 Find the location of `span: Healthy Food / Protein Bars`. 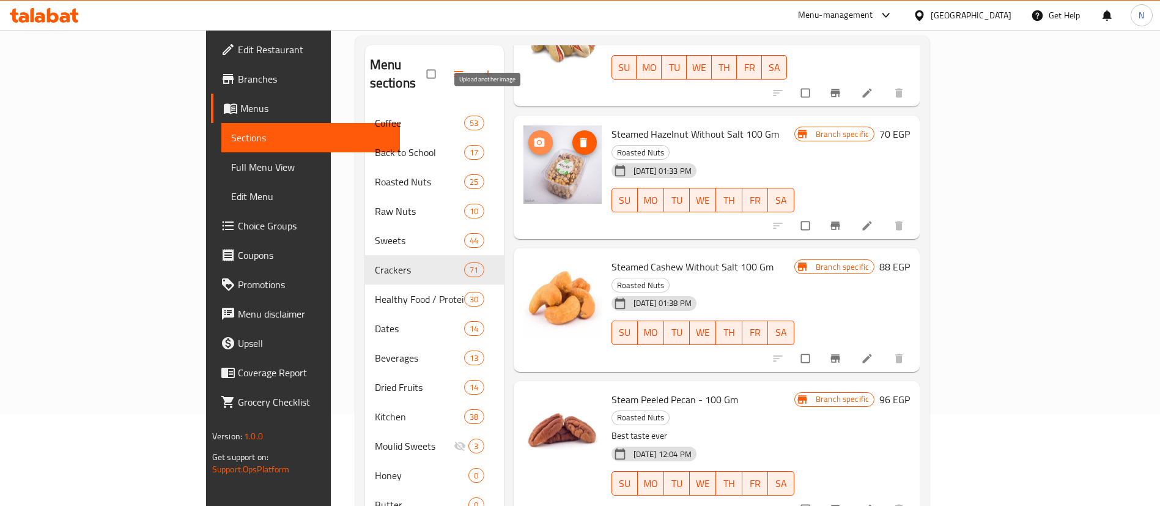

span: Healthy Food / Protein Bars is located at coordinates (420, 299).